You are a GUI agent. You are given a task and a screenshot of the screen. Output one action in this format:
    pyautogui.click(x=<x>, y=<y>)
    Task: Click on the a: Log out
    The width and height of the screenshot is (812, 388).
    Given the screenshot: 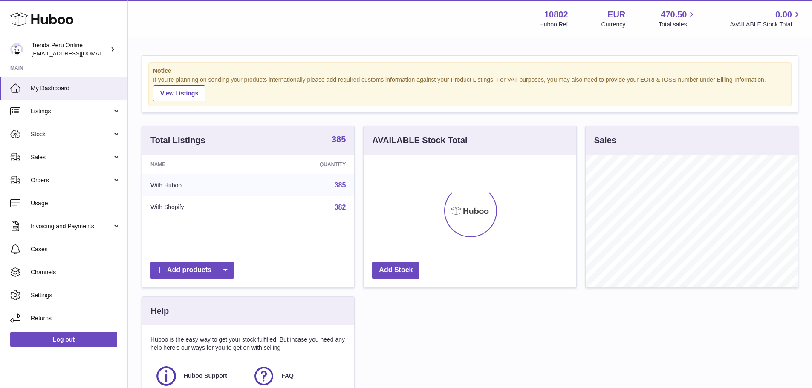 What is the action you would take?
    pyautogui.click(x=64, y=340)
    